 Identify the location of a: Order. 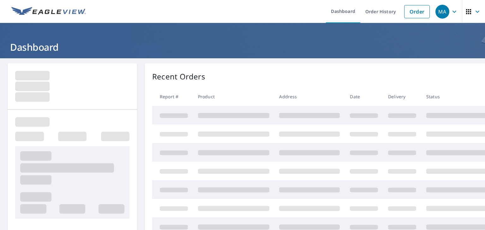
(417, 12).